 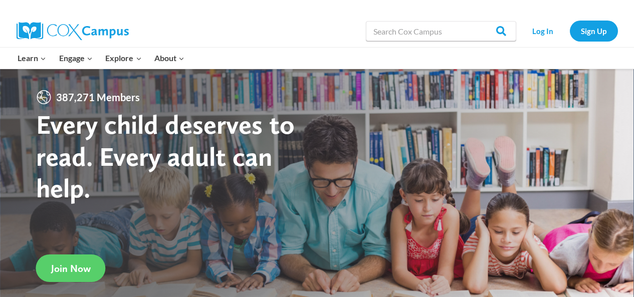 What do you see at coordinates (594, 31) in the screenshot?
I see `a: Sign Up` at bounding box center [594, 31].